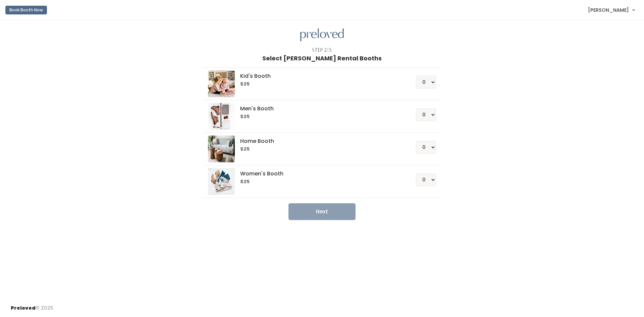  I want to click on h5: Kid's Booth, so click(319, 76).